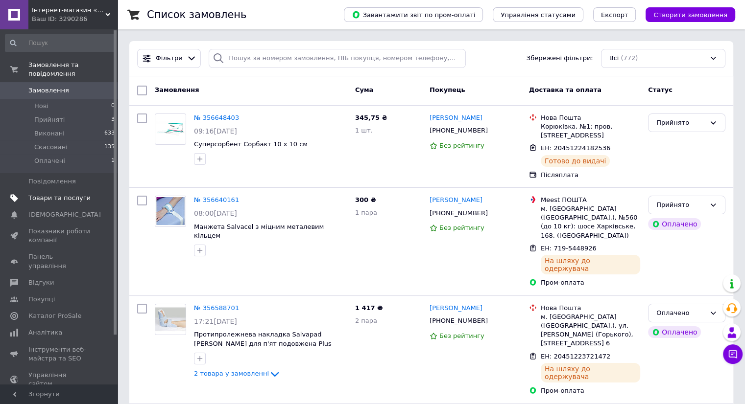 The width and height of the screenshot is (745, 404). Describe the element at coordinates (575, 161) in the screenshot. I see `div: Готово до видачі` at that location.